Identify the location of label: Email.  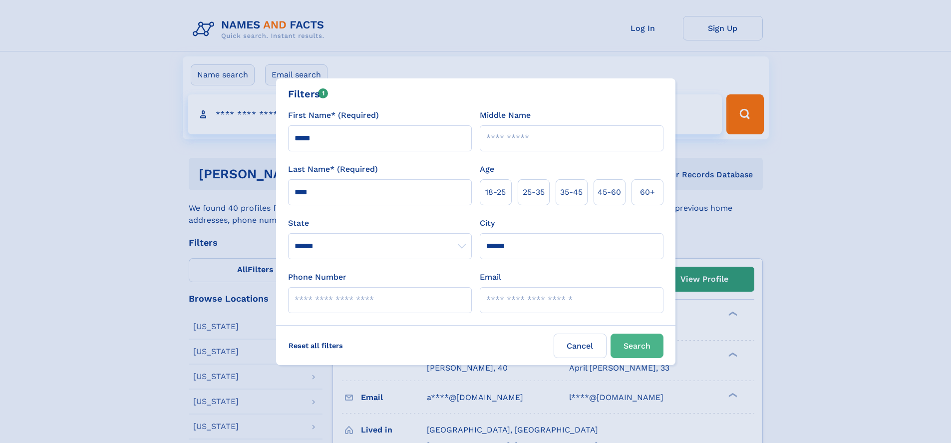
(490, 277).